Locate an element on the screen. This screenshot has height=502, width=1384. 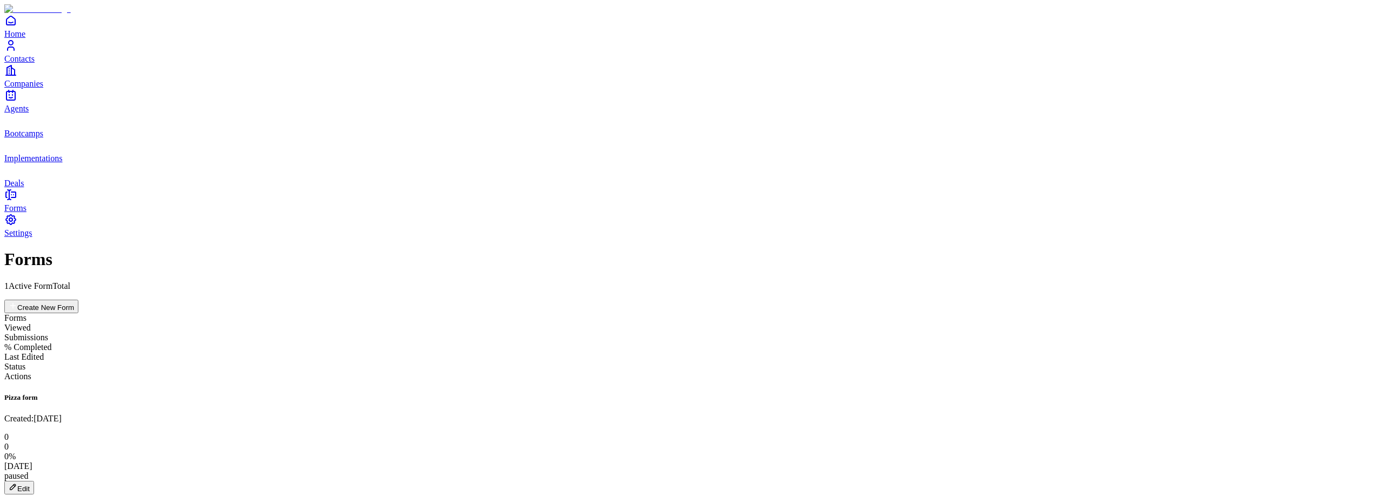
span: Companies is located at coordinates (24, 83).